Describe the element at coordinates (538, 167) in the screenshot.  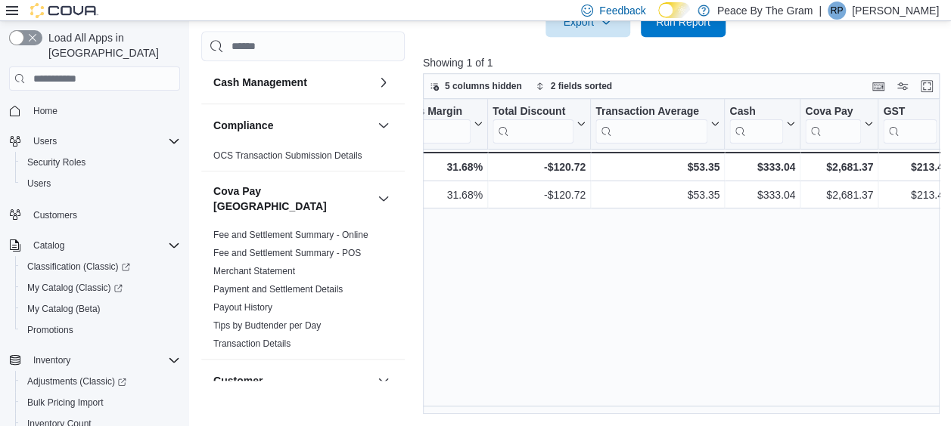
I see `div: -$120.72` at that location.